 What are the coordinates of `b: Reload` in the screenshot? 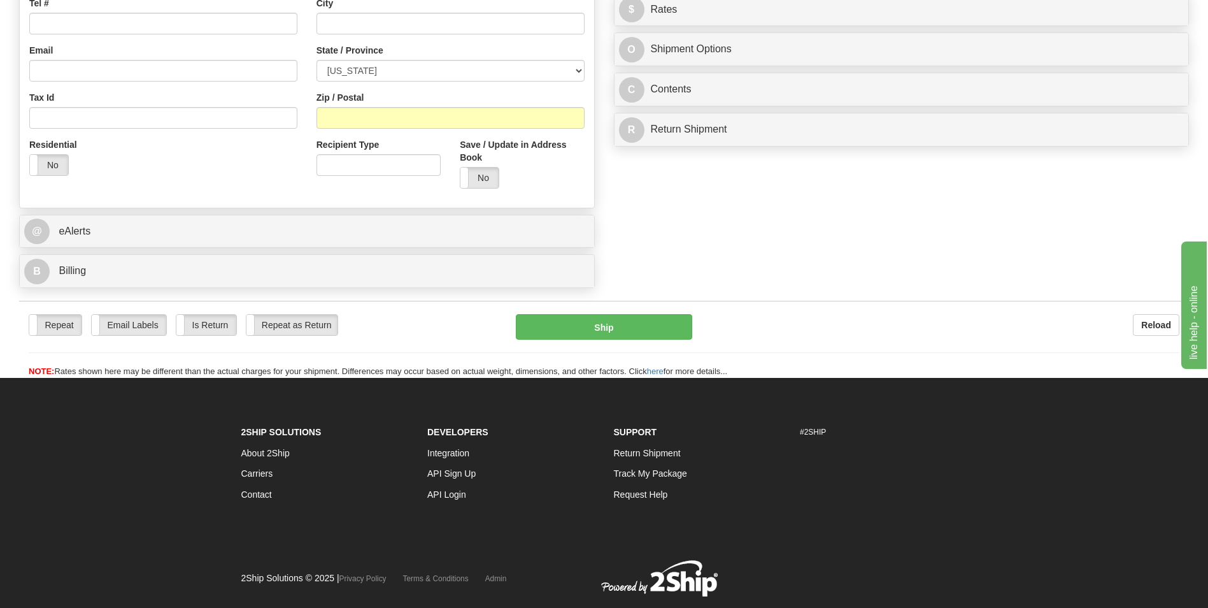 It's located at (1156, 325).